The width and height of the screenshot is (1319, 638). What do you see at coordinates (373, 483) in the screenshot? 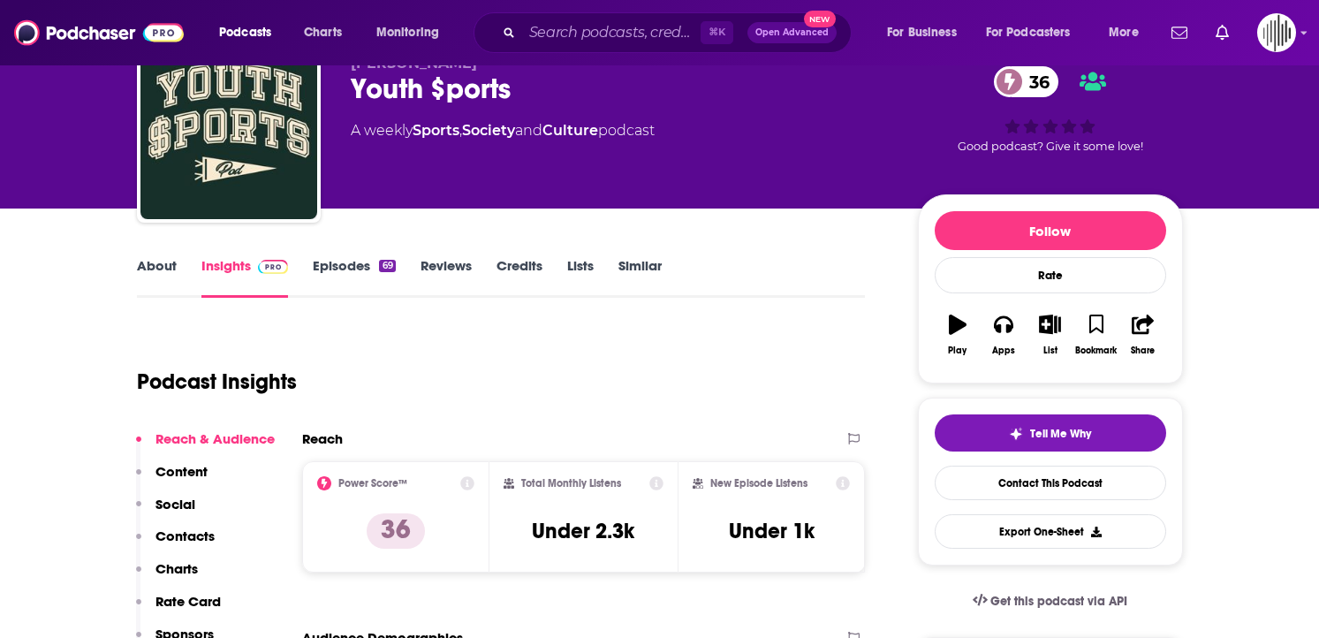
I see `h2: Power Score™` at bounding box center [373, 483].